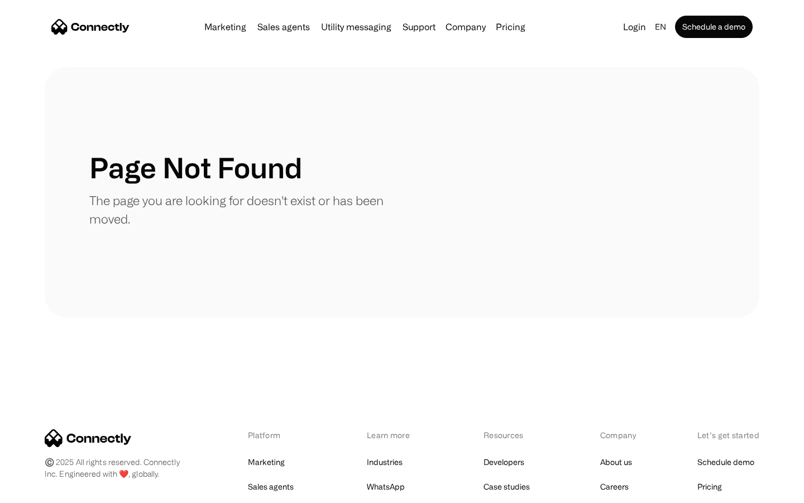 The image size is (804, 503). Describe the element at coordinates (356, 27) in the screenshot. I see `a: Utility messaging` at that location.